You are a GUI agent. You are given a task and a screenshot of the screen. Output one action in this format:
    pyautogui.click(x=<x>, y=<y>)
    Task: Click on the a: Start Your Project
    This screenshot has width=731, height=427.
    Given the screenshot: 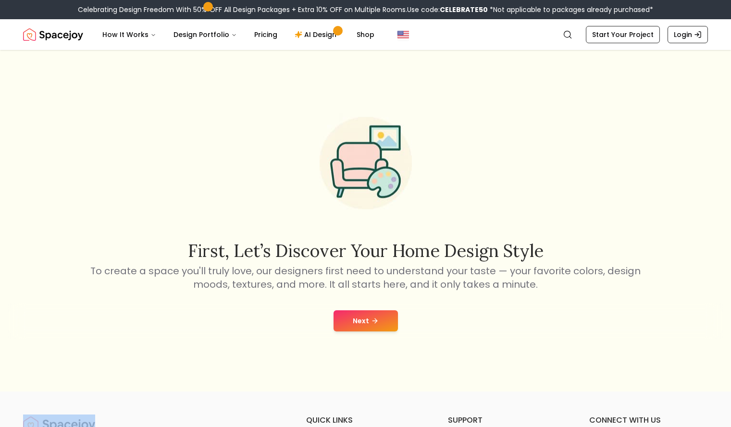 What is the action you would take?
    pyautogui.click(x=623, y=35)
    